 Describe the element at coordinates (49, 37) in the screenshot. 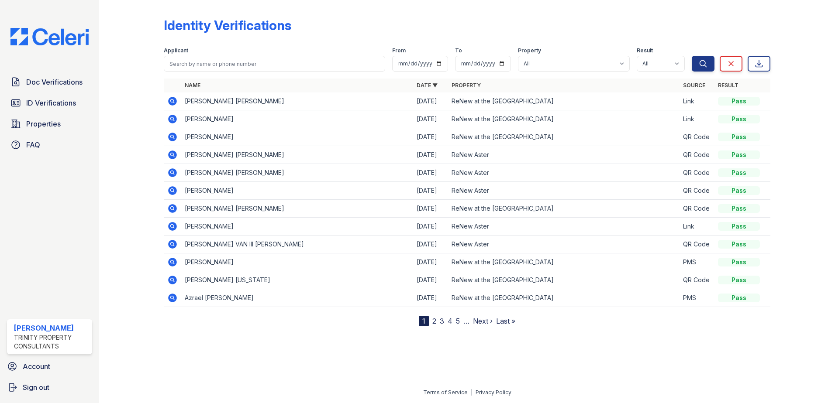

I see `img: CE_Logo_Blue-a8612792a0a2168367f1c8372b55b34899dd931a85d93a1a3d3e32e68fde9ad4.png` at that location.